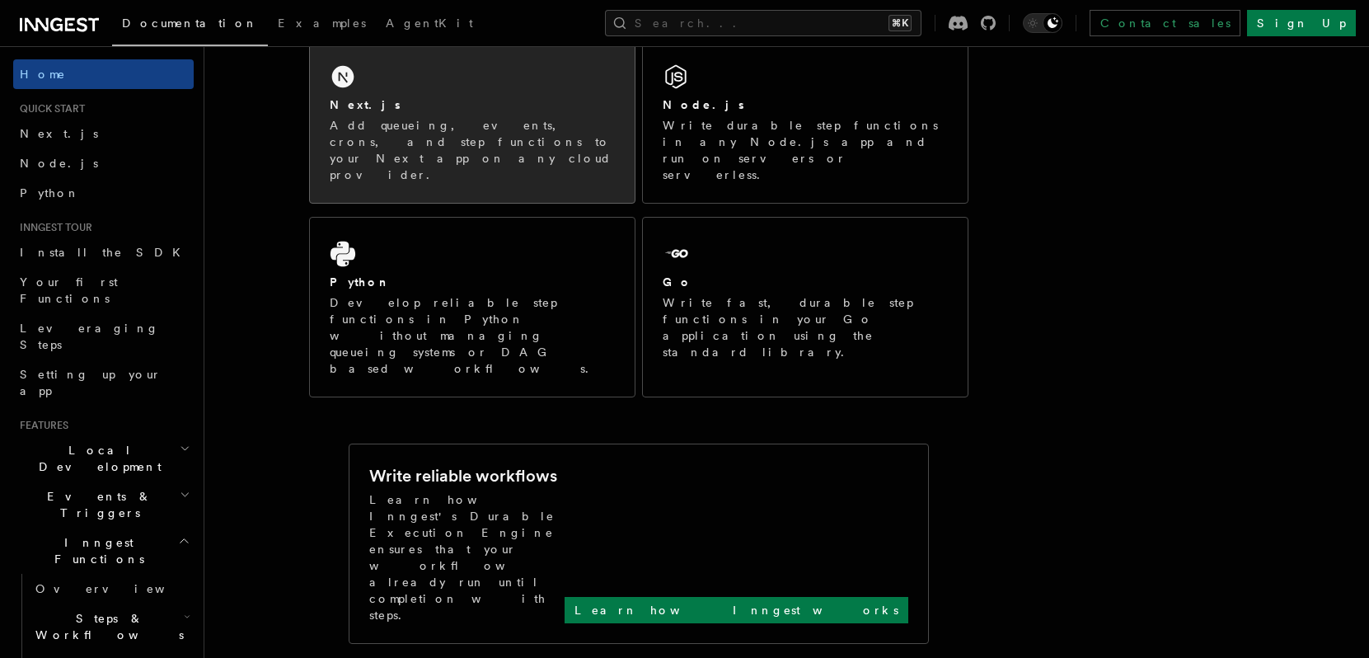  Describe the element at coordinates (703, 105) in the screenshot. I see `h2: Node.js` at that location.